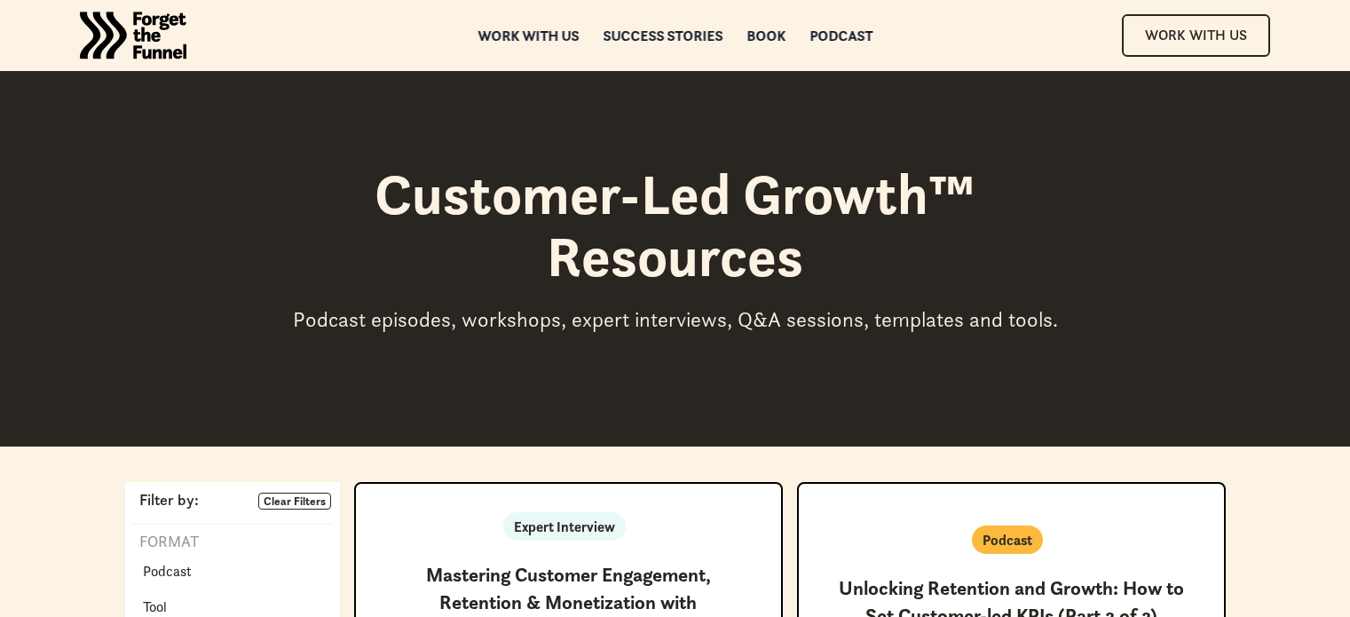  I want to click on div: Success Stories, so click(662, 36).